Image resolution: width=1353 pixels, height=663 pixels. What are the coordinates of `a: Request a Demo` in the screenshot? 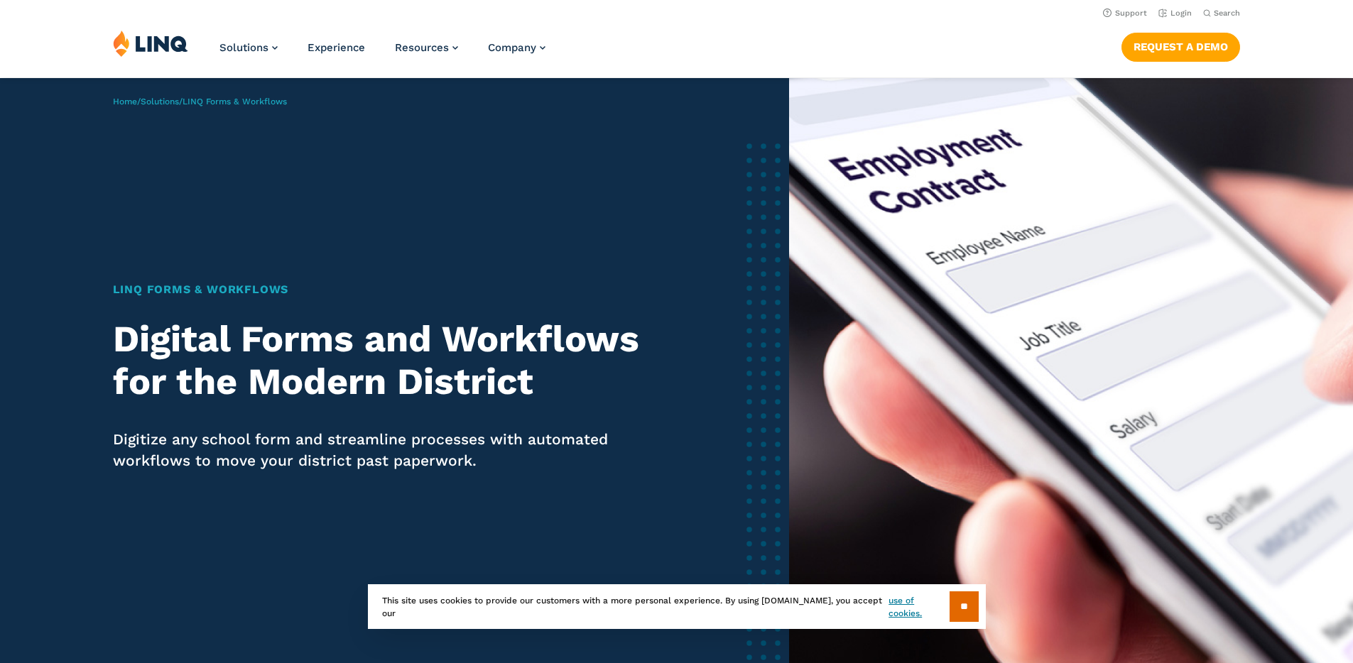 It's located at (1180, 47).